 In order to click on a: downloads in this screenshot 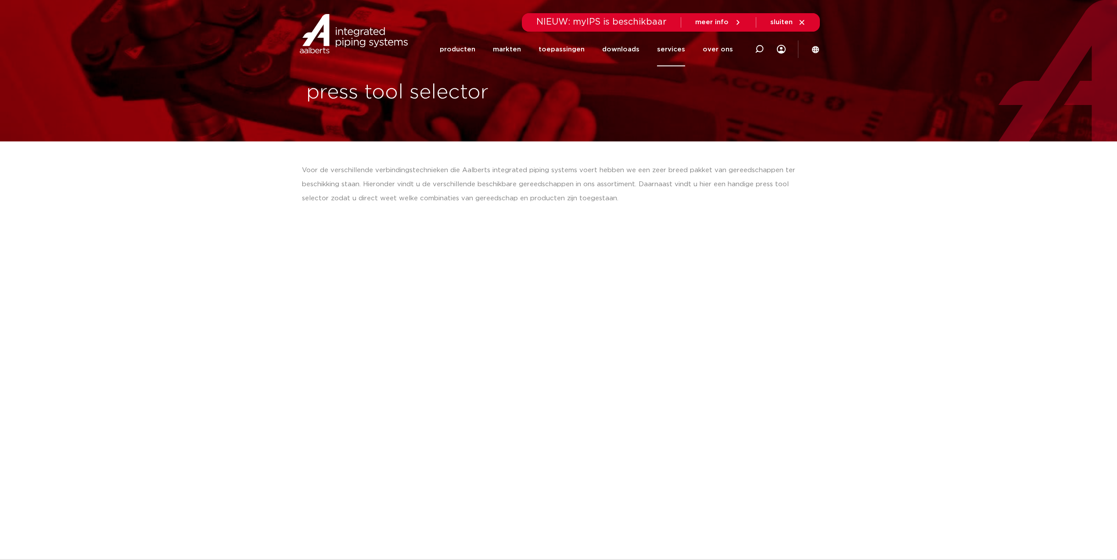, I will do `click(621, 49)`.